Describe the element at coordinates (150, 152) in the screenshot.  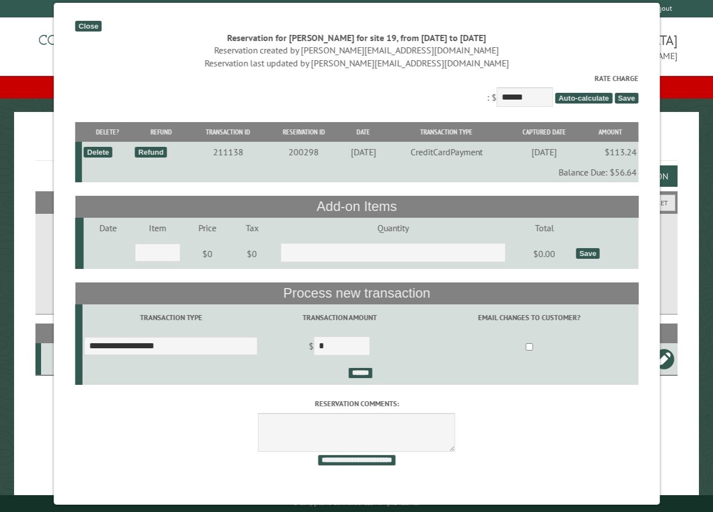
I see `div: Refund` at that location.